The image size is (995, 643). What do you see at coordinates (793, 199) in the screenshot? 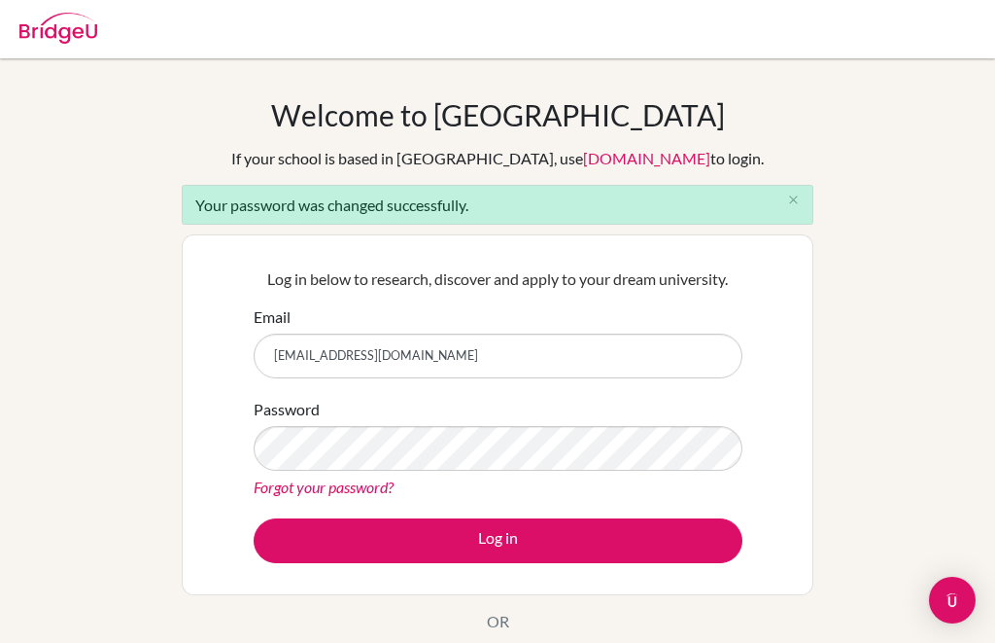
I see `i: close` at bounding box center [793, 199].